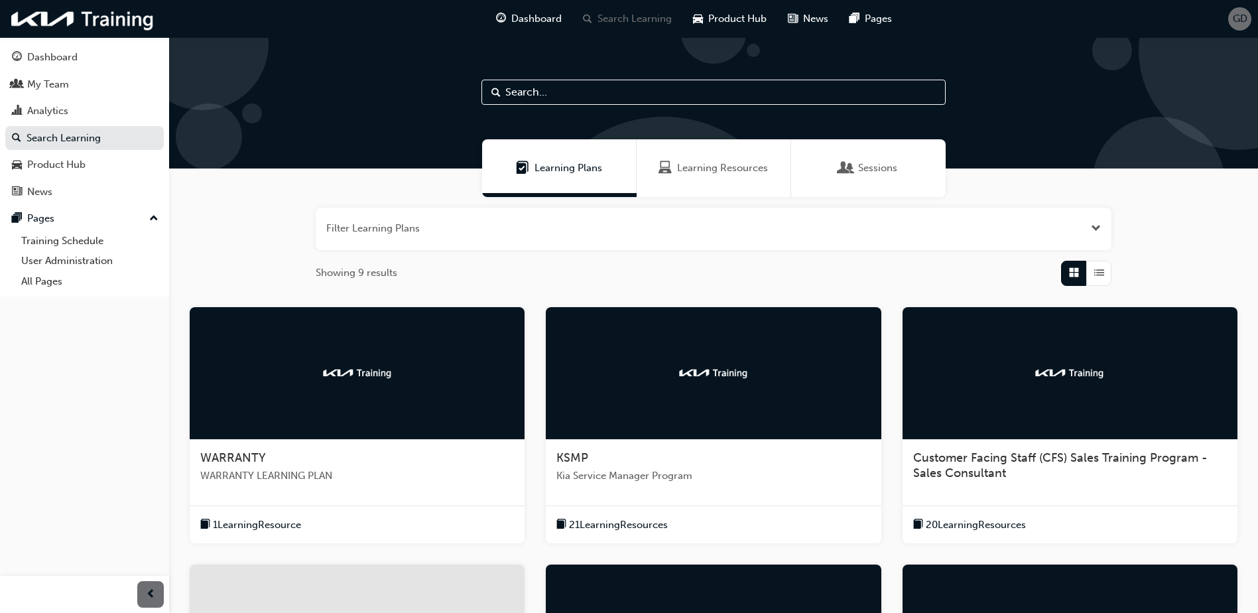 The width and height of the screenshot is (1258, 613). What do you see at coordinates (1096, 228) in the screenshot?
I see `button: Open the filter` at bounding box center [1096, 228].